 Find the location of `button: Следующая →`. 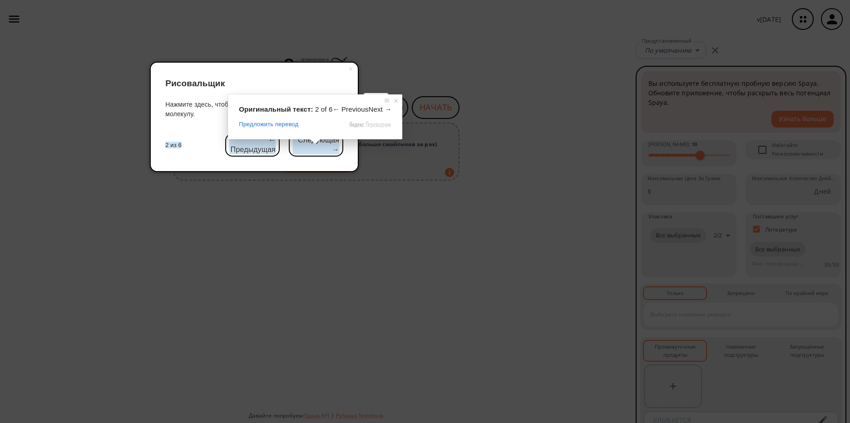

button: Следующая → is located at coordinates (316, 145).